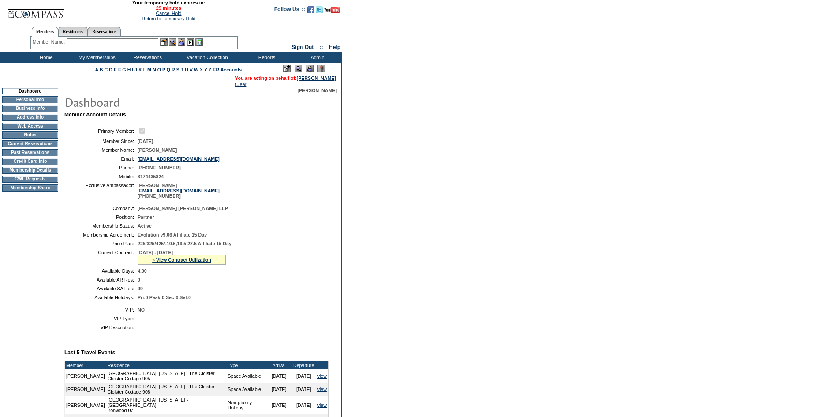 The height and width of the screenshot is (417, 840). What do you see at coordinates (49, 42) in the screenshot?
I see `div: Member Name:` at bounding box center [49, 42].